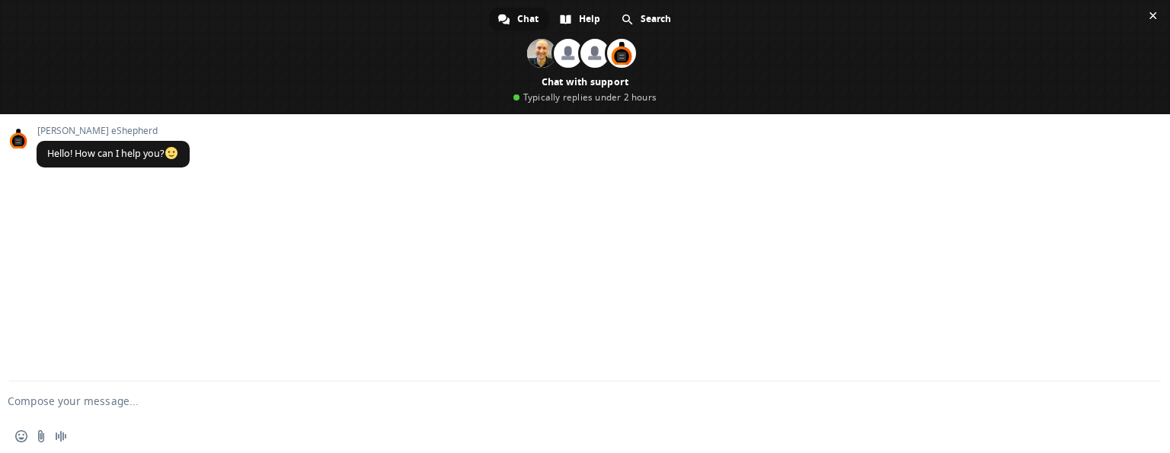  I want to click on span: Audio message, so click(61, 436).